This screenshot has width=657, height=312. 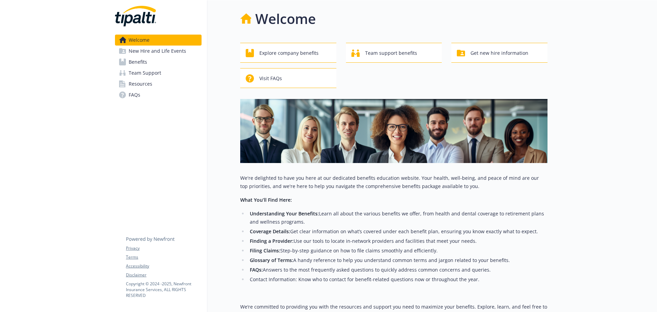 I want to click on li: Contact Information: Know who to contact for benefit-related questions now or throughout the year., so click(x=398, y=279).